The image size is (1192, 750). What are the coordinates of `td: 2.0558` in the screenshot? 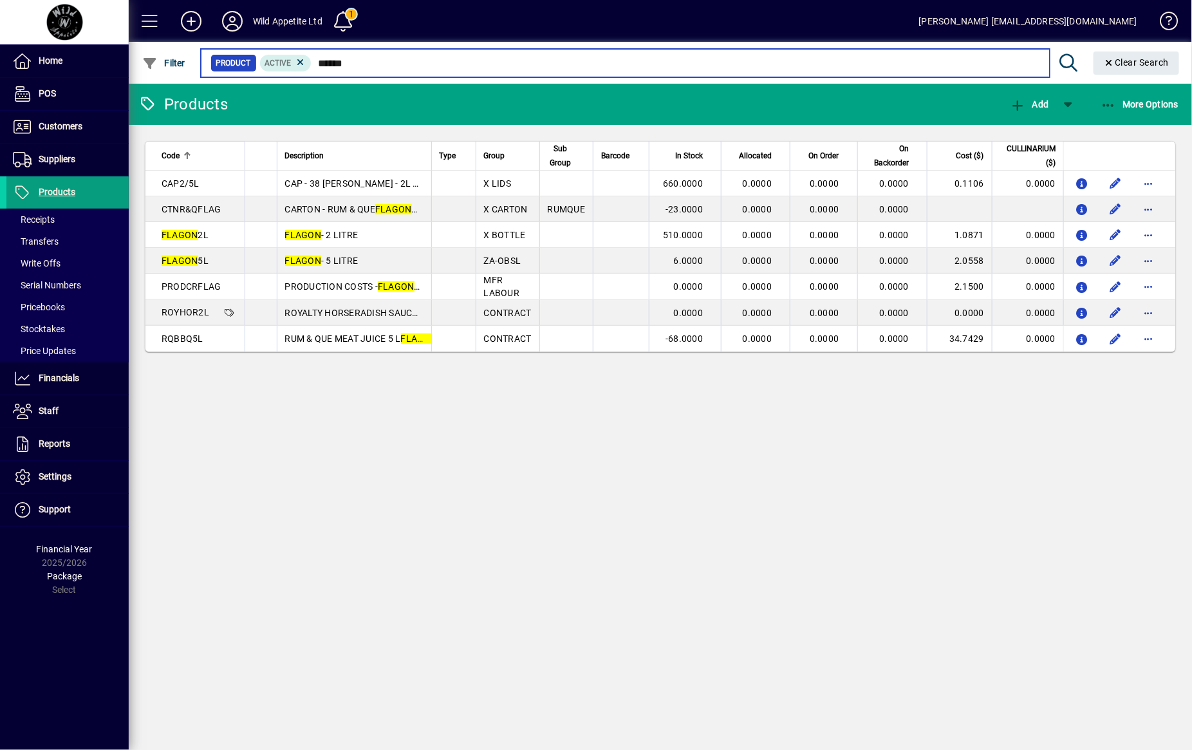 It's located at (959, 261).